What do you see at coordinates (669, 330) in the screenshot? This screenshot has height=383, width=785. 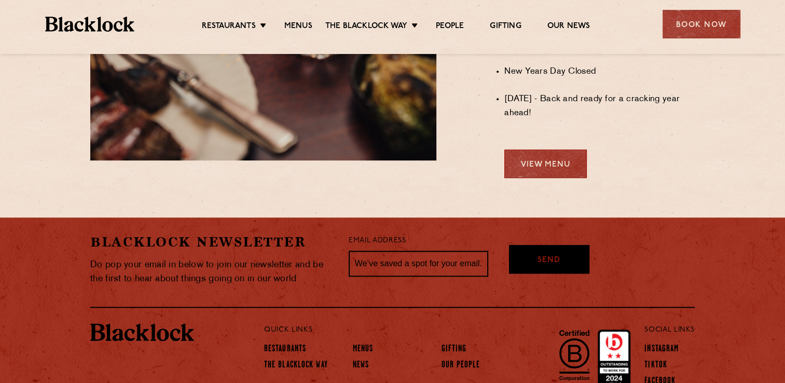 I see `p: Social Links` at bounding box center [669, 330].